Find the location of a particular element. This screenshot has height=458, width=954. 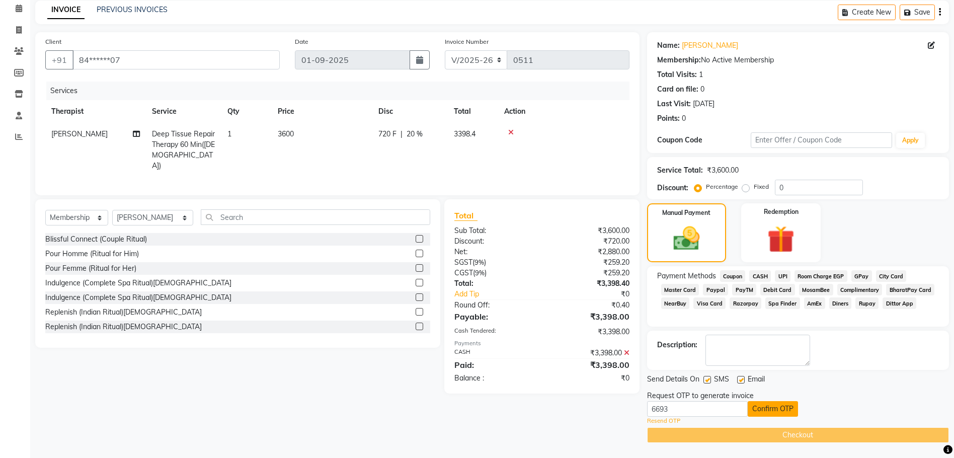

span: PayTM is located at coordinates (744, 289).